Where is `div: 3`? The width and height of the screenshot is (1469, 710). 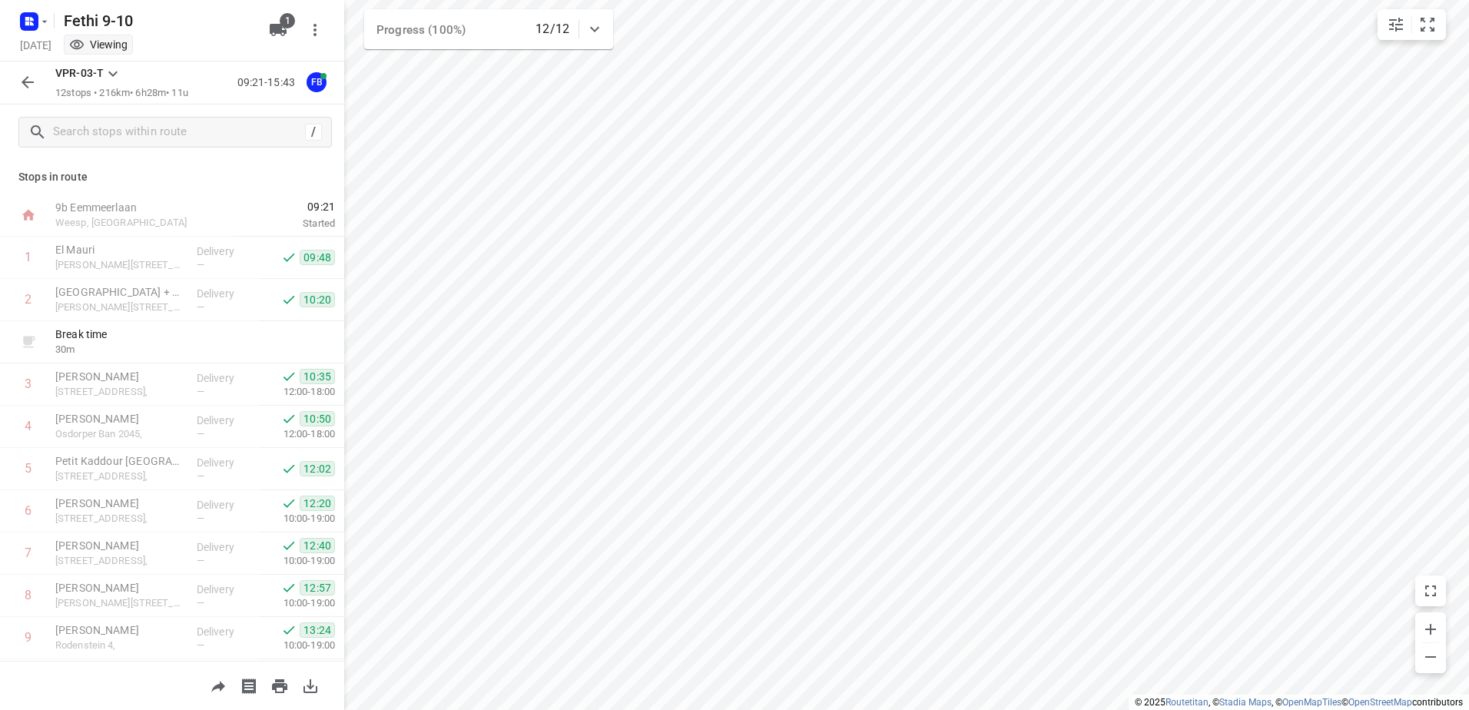 div: 3 is located at coordinates (28, 383).